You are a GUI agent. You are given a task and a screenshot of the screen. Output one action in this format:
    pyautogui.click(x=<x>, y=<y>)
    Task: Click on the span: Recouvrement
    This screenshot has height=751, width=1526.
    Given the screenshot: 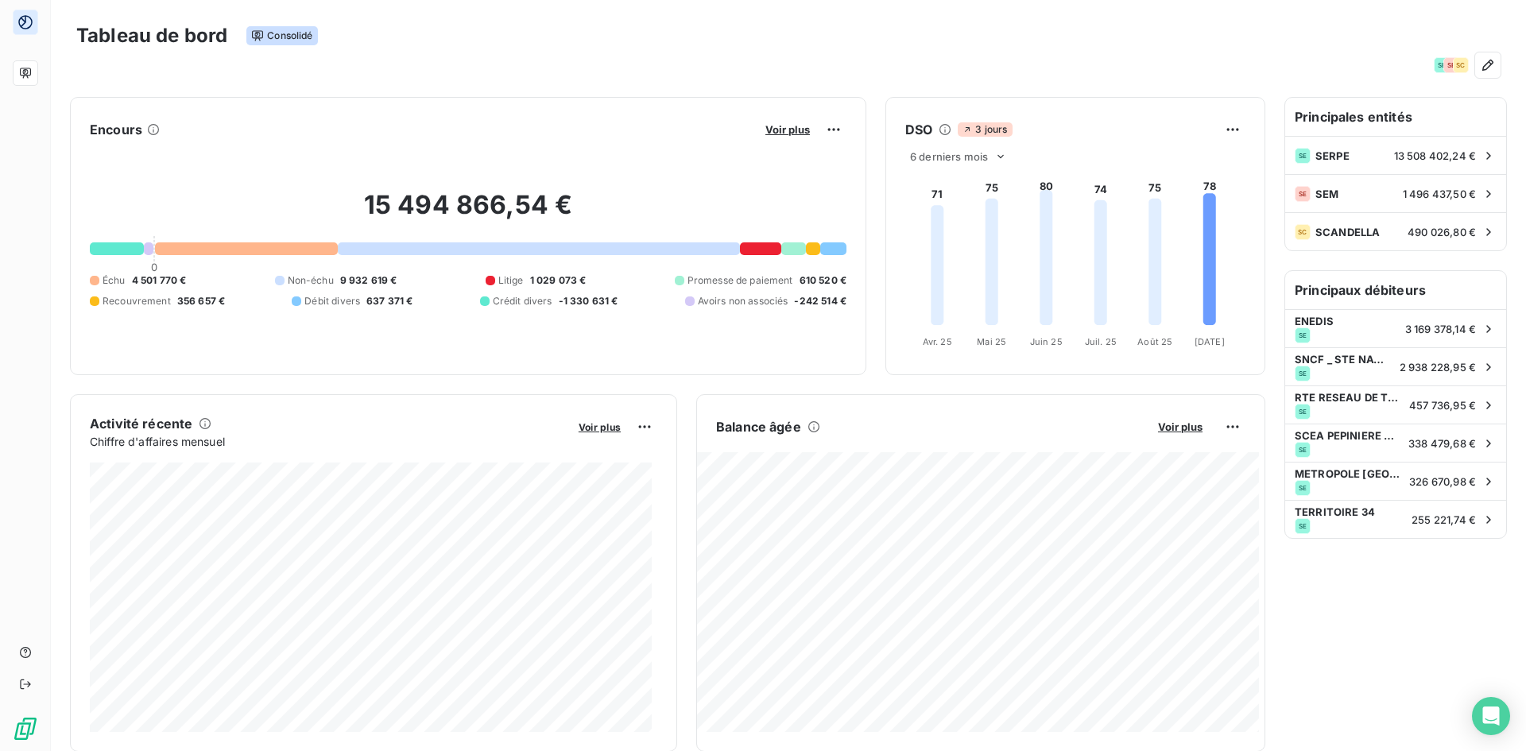 What is the action you would take?
    pyautogui.click(x=137, y=301)
    